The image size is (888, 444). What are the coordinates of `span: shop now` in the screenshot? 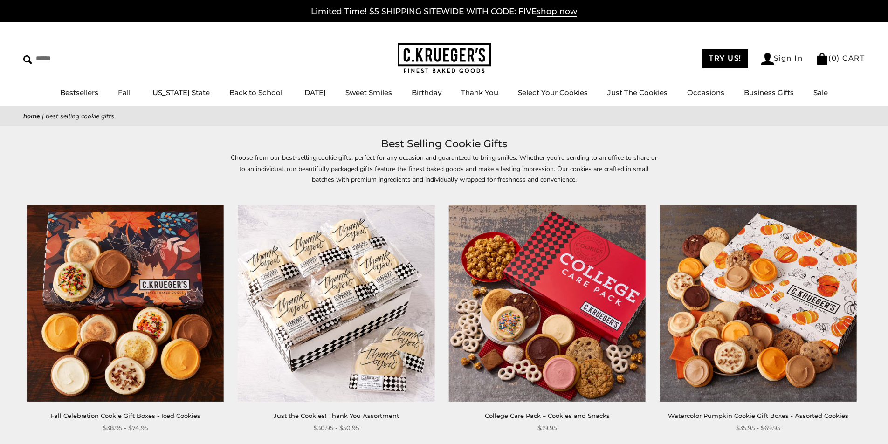 It's located at (557, 12).